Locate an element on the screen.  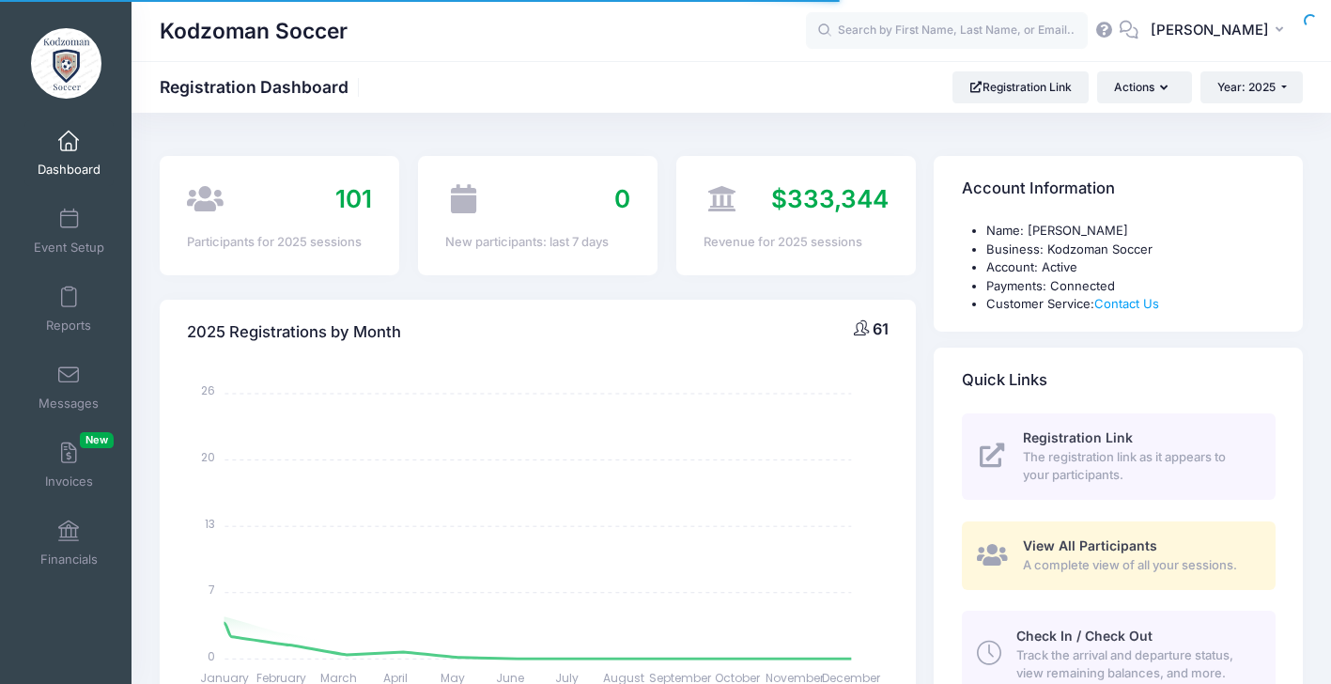
a: View All Participants A complete view of all your sessions. is located at coordinates (1119, 555).